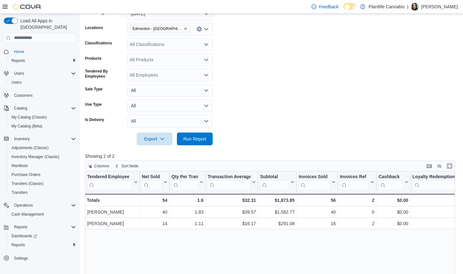 This screenshot has height=274, width=463. Describe the element at coordinates (275, 182) in the screenshot. I see `div: Subtotal` at that location.